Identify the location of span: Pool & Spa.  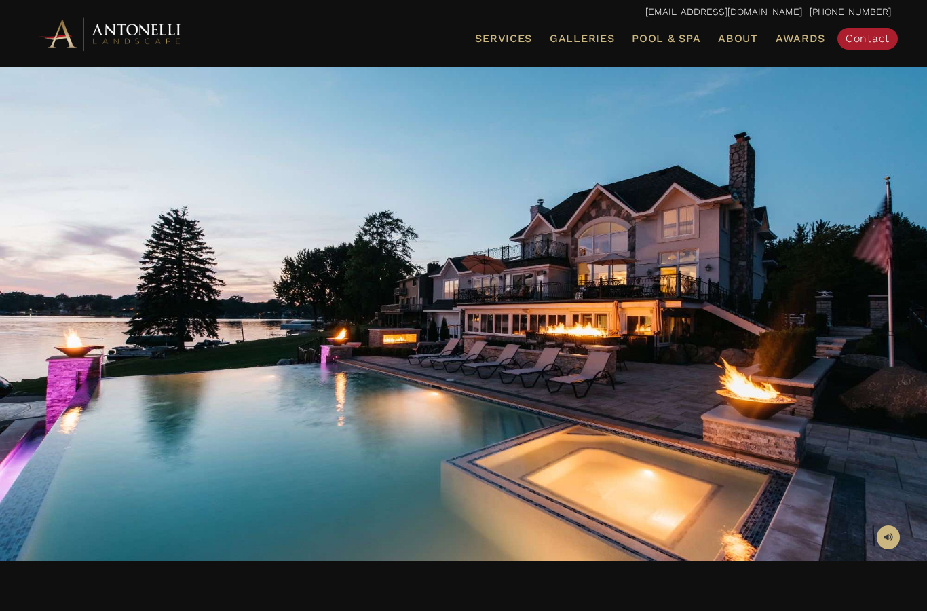
(666, 38).